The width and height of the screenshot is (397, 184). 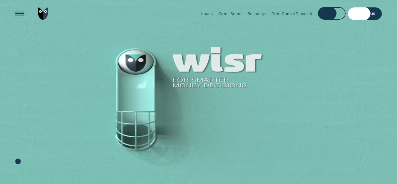 What do you see at coordinates (257, 14) in the screenshot?
I see `div: Round Up` at bounding box center [257, 14].